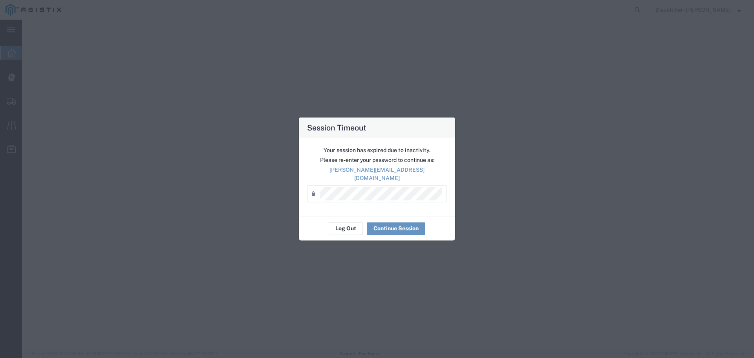 The width and height of the screenshot is (754, 358). I want to click on p: Your session has expired due to inactivity., so click(377, 150).